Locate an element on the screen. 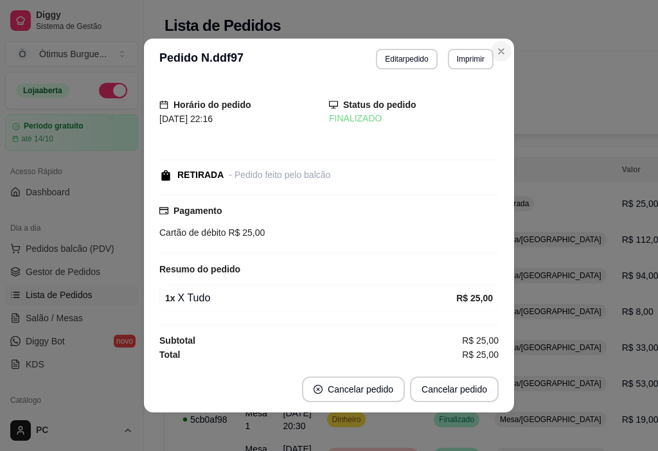 The image size is (658, 451). strong: 1 x is located at coordinates (170, 298).